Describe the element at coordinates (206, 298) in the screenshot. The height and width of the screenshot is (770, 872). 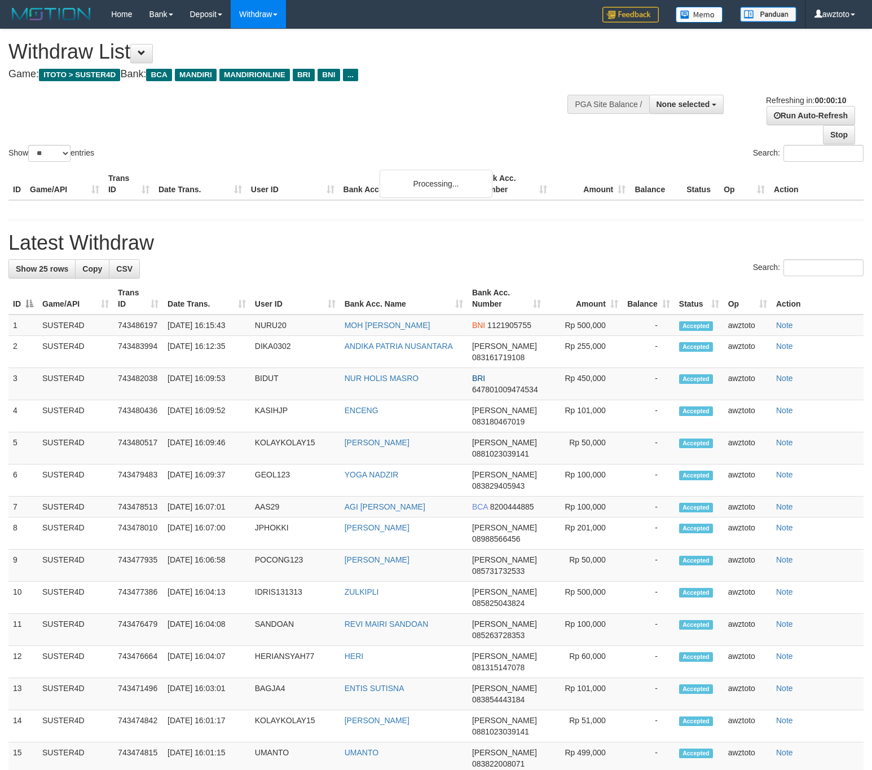
I see `th: Date Trans.: activate to sort column ascending` at that location.